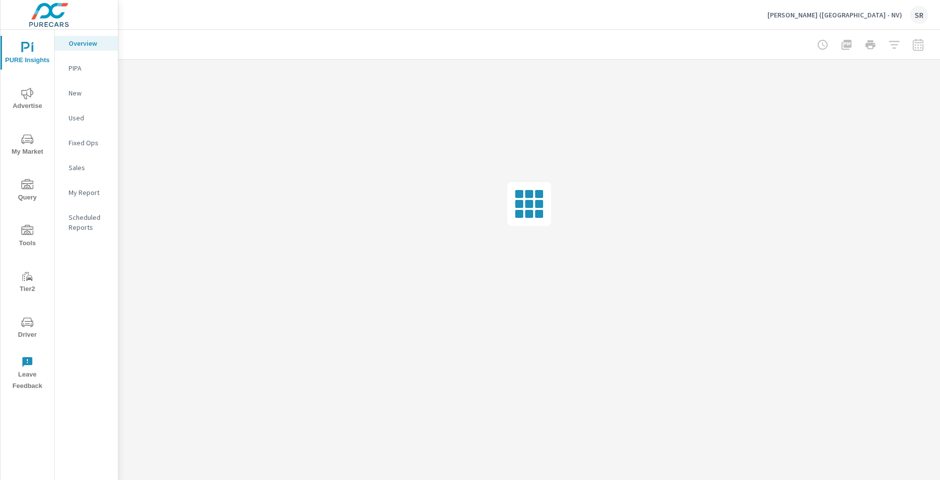  What do you see at coordinates (86, 222) in the screenshot?
I see `div: Scheduled Reports` at bounding box center [86, 222].